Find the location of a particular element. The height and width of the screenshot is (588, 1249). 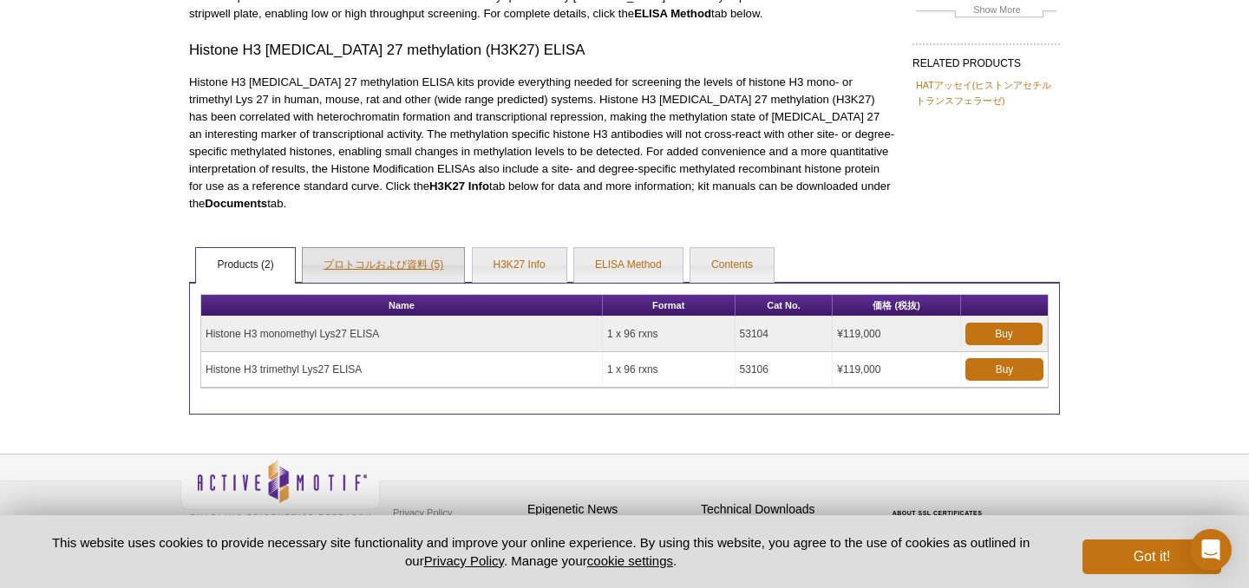

a: HATアッセイ(ヒストンアセチルトランスフェラーゼ) is located at coordinates (986, 93).